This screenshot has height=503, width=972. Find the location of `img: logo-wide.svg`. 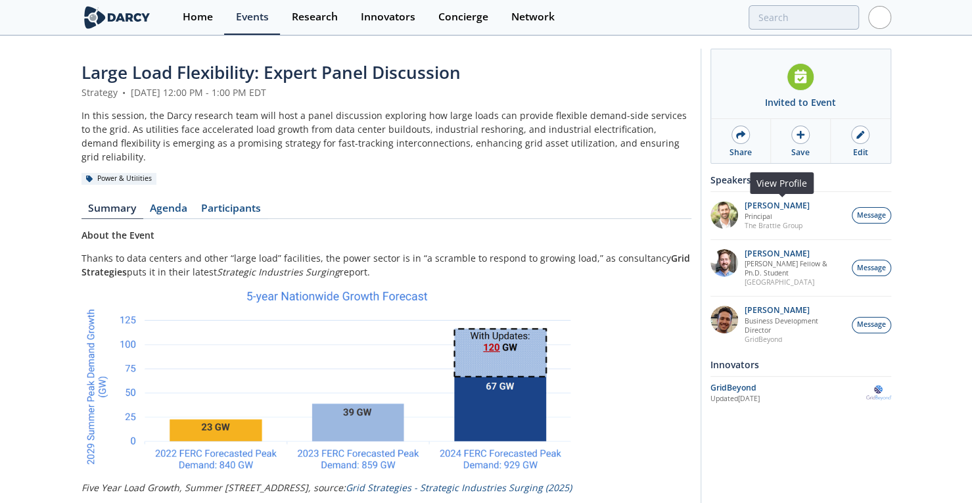

img: logo-wide.svg is located at coordinates (117, 17).